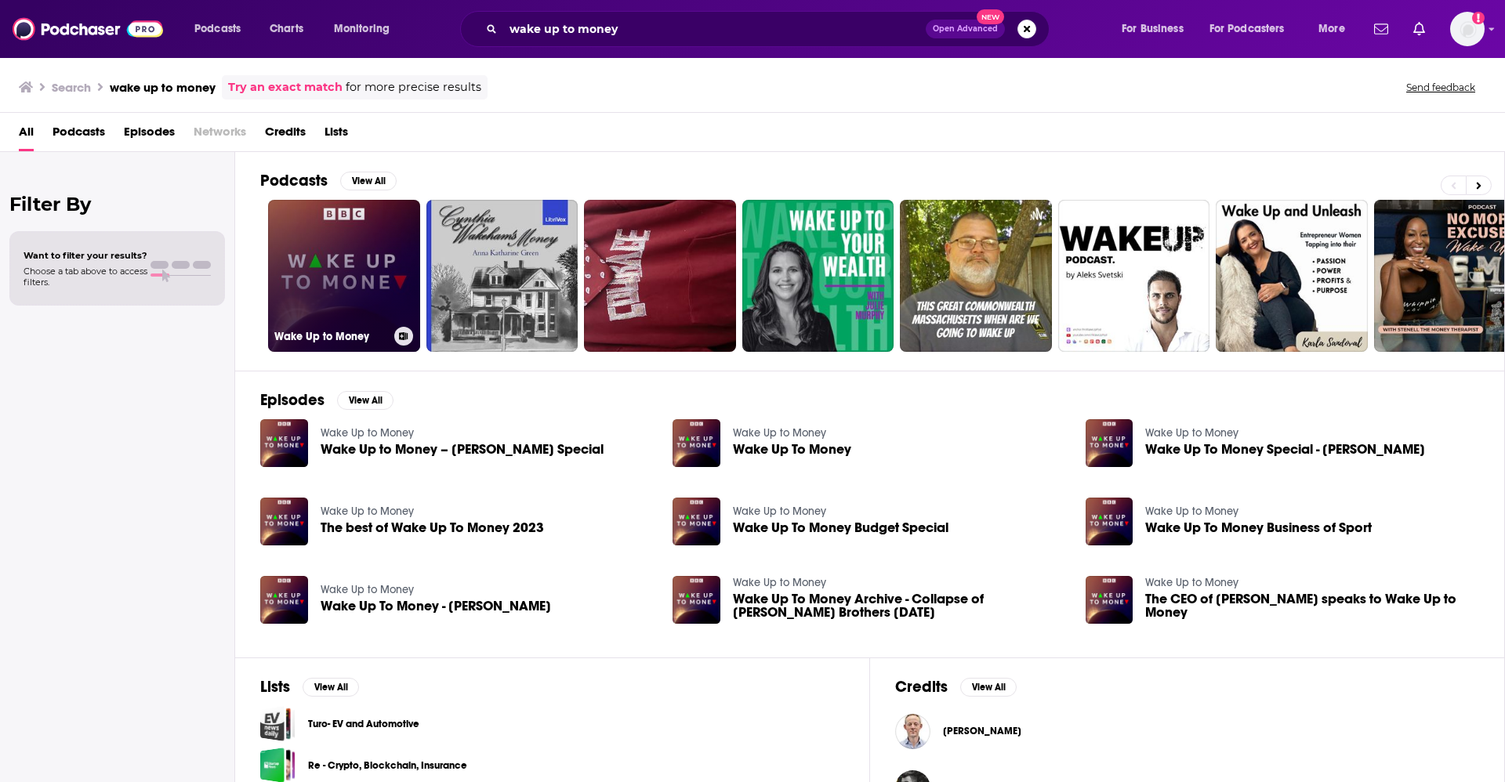 The height and width of the screenshot is (782, 1505). Describe the element at coordinates (1187, 731) in the screenshot. I see `button: Sean FarringtonSean Farrington` at that location.